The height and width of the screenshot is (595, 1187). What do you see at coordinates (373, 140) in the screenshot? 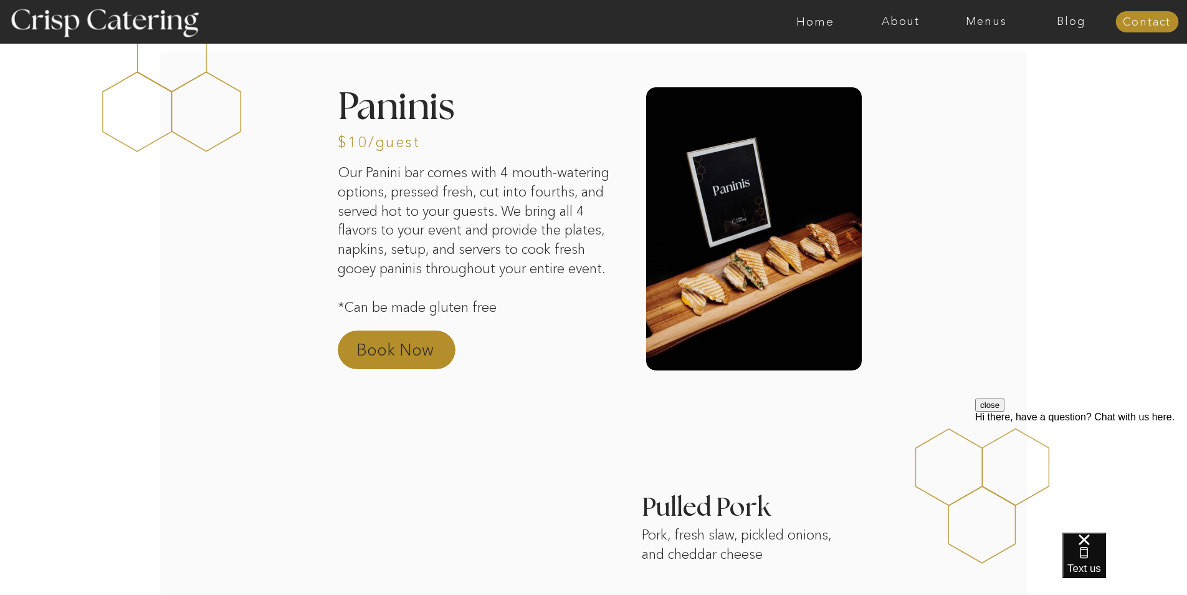
I see `h3: $10/guest` at bounding box center [373, 140].